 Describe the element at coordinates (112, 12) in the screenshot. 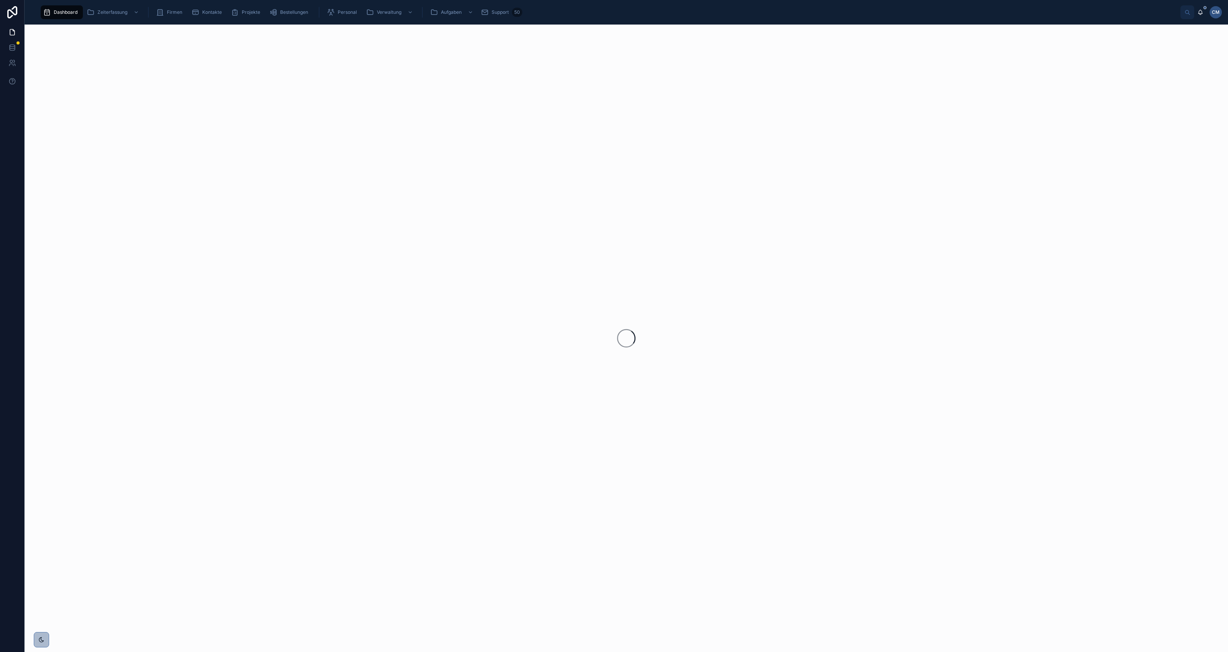

I see `span: Zeiterfassung` at that location.